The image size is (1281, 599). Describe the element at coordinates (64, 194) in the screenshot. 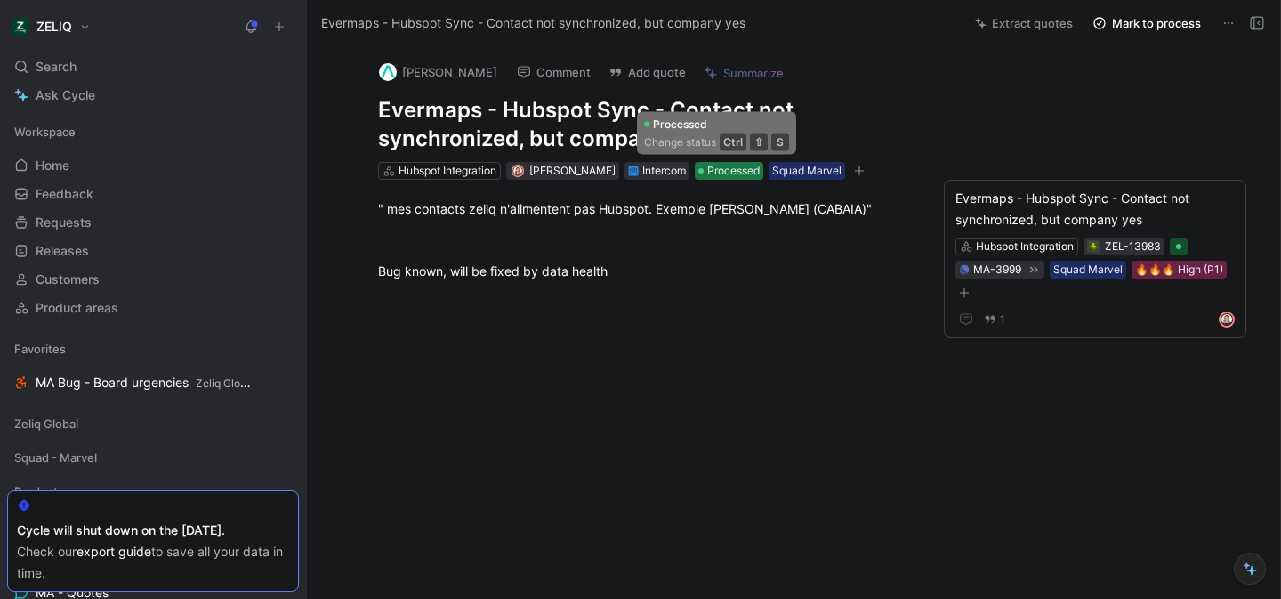

I see `span: Feedback` at that location.